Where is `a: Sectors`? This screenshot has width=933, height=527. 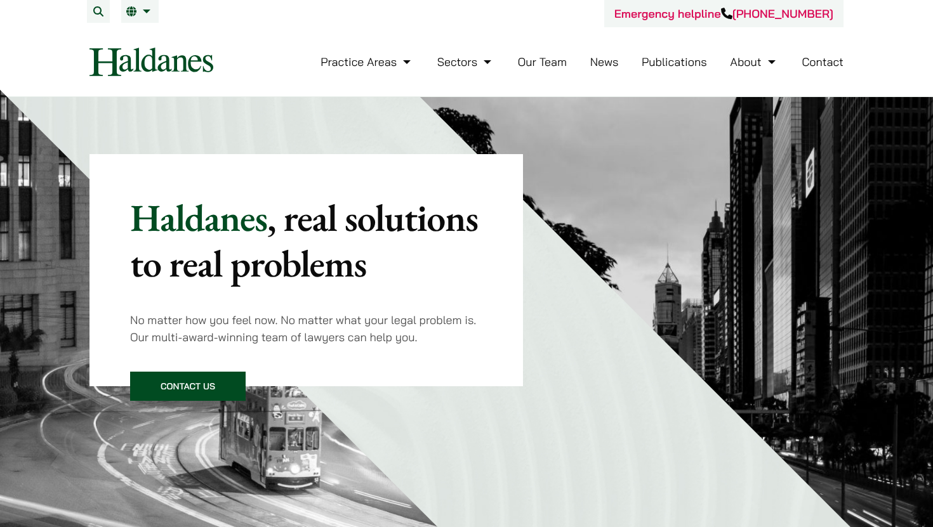
a: Sectors is located at coordinates (466, 62).